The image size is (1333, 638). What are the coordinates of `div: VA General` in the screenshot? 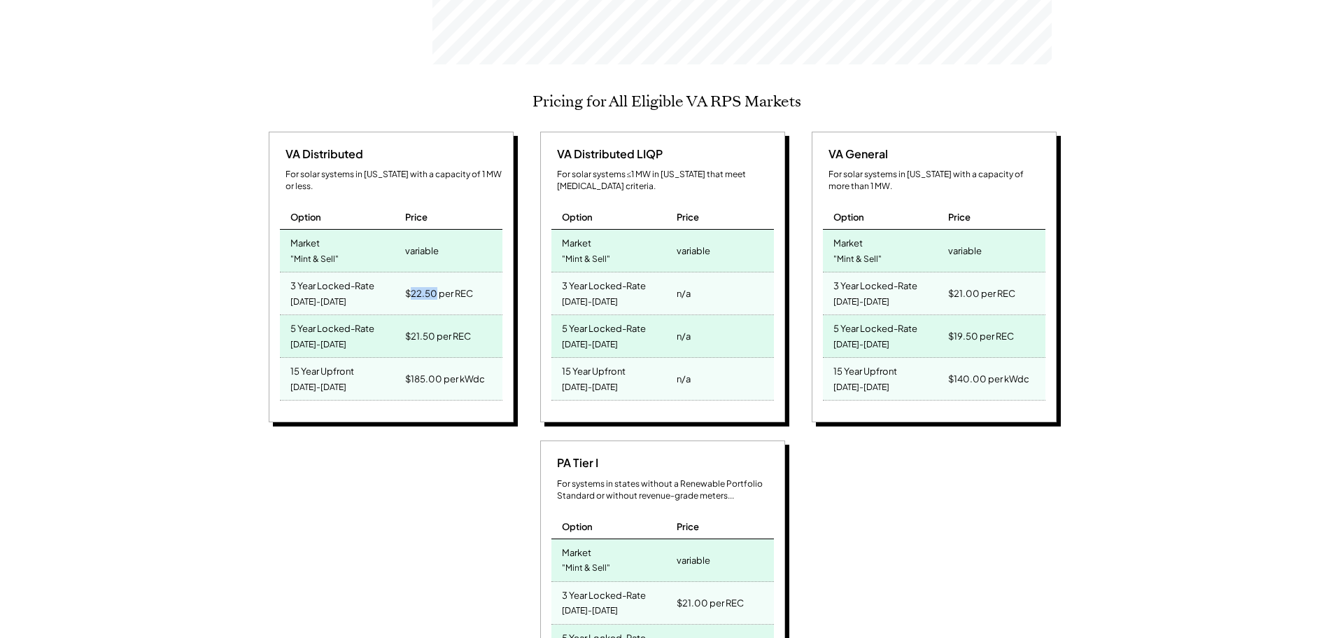 It's located at (855, 154).